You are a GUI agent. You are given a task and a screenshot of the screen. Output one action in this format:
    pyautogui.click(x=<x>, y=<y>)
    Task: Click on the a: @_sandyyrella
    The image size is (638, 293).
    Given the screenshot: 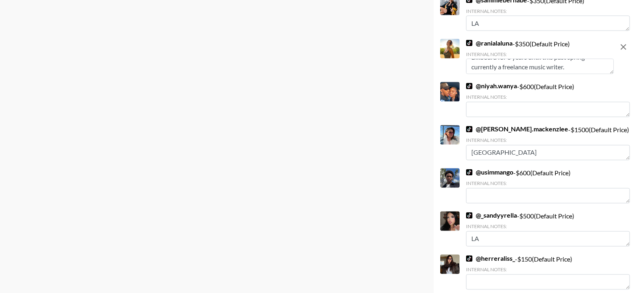 What is the action you would take?
    pyautogui.click(x=491, y=216)
    